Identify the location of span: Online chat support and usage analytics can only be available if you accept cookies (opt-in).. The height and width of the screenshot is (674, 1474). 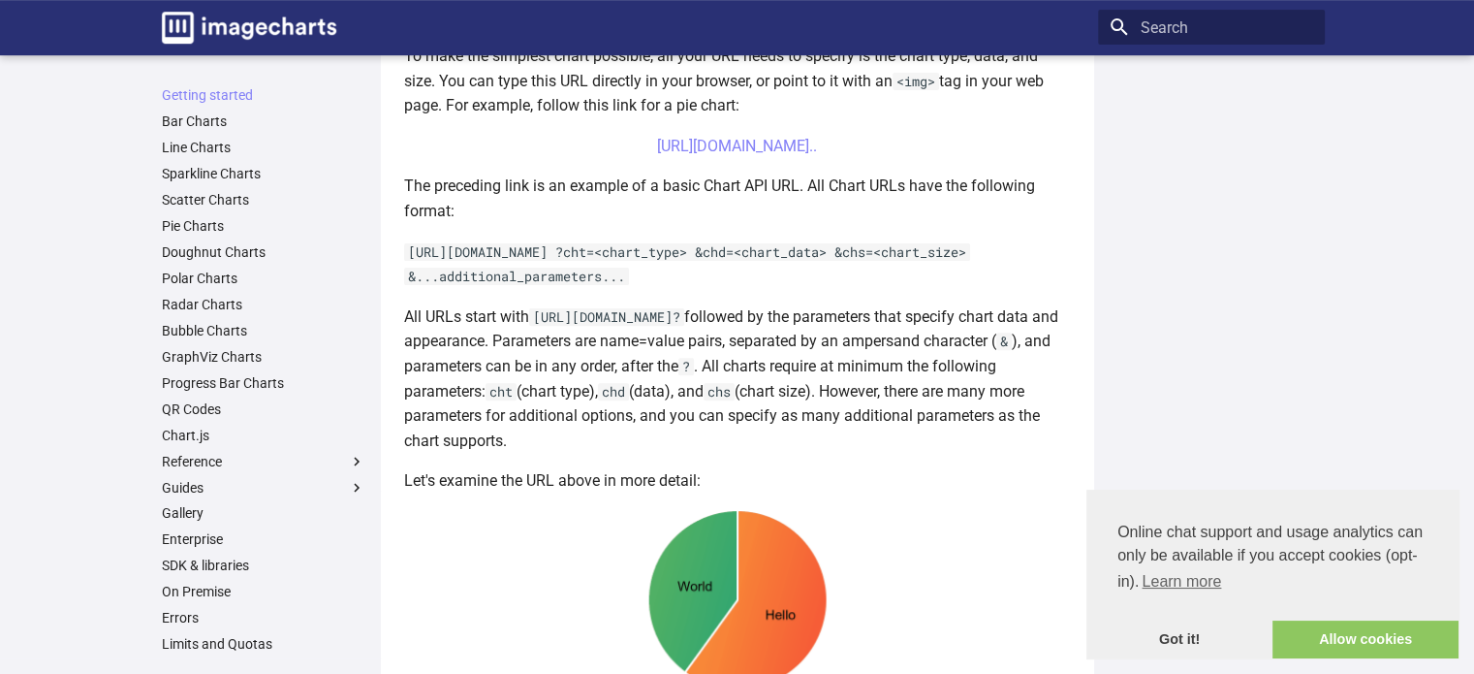
(1272, 558).